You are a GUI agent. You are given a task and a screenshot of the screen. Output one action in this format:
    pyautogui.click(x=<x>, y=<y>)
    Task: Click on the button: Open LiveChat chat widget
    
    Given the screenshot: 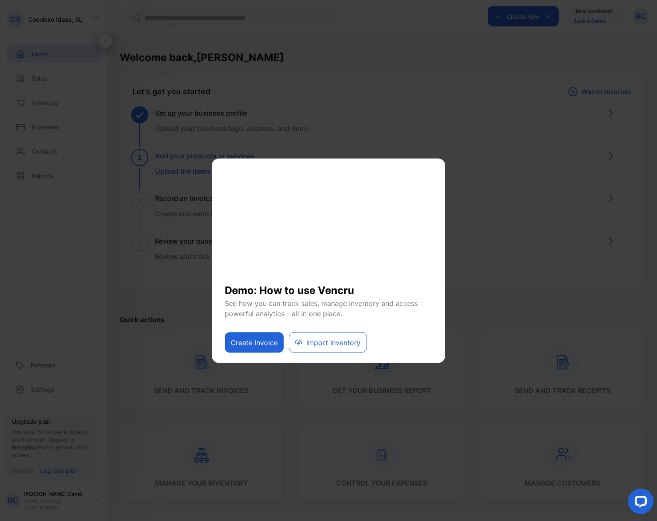 What is the action you would take?
    pyautogui.click(x=20, y=16)
    